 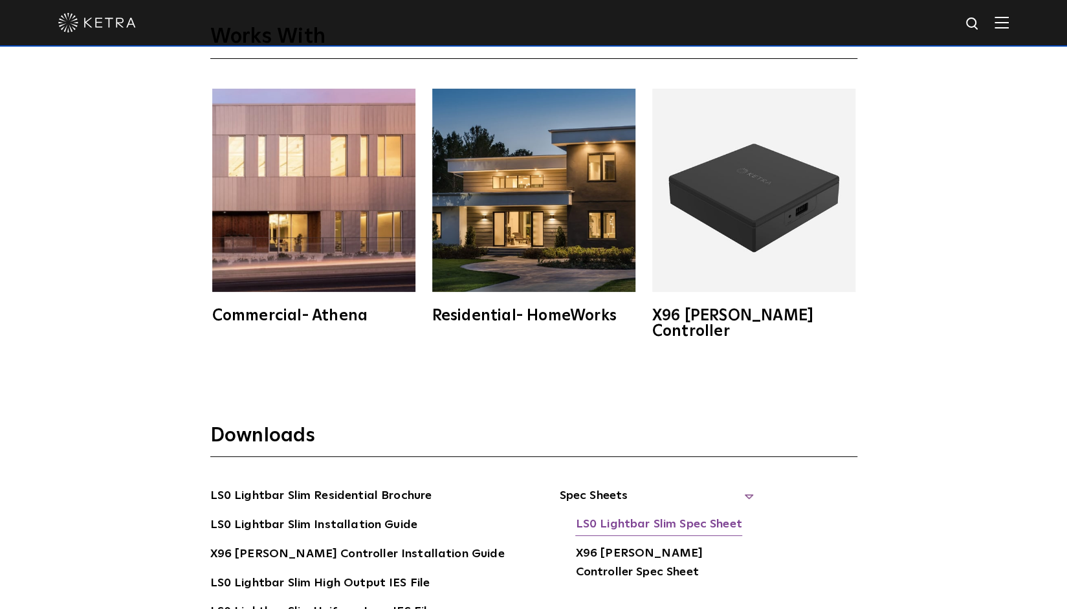 I want to click on img: X96_Controller, so click(x=754, y=190).